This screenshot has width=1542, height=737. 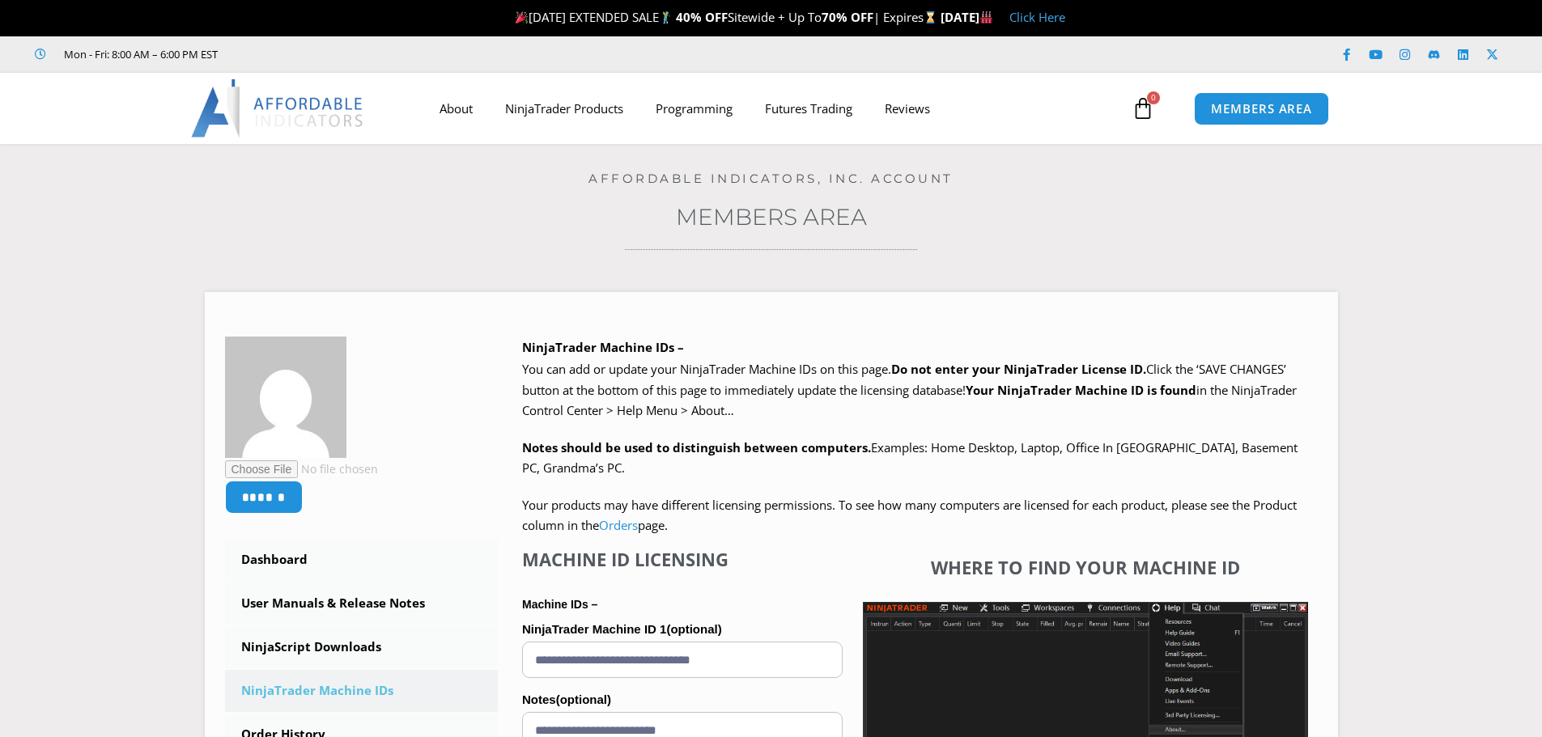 What do you see at coordinates (362, 560) in the screenshot?
I see `a: Dashboard` at bounding box center [362, 560].